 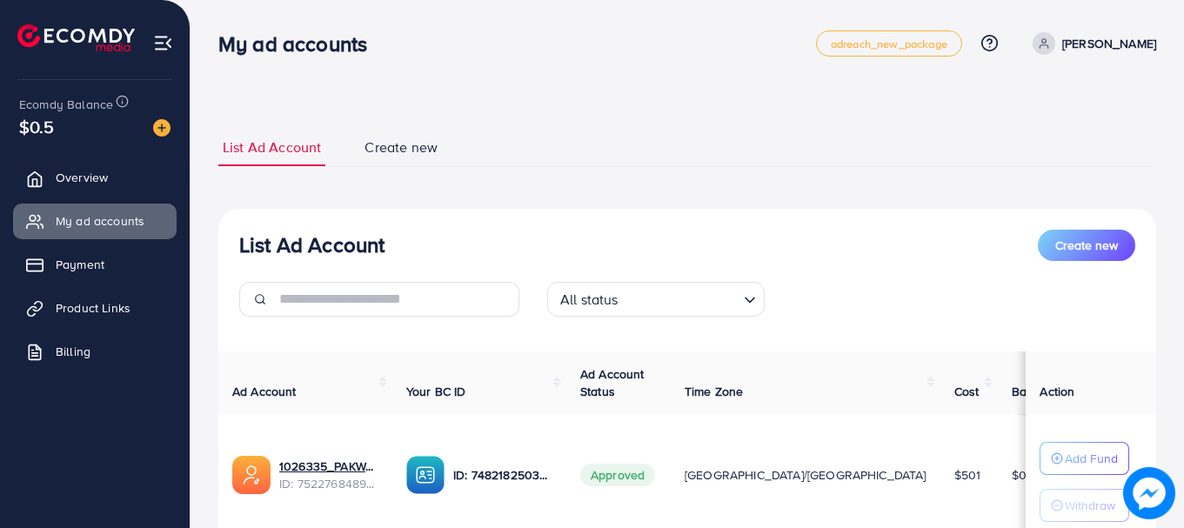 I want to click on img: ic-ads-acc.e4c84228.svg, so click(x=251, y=475).